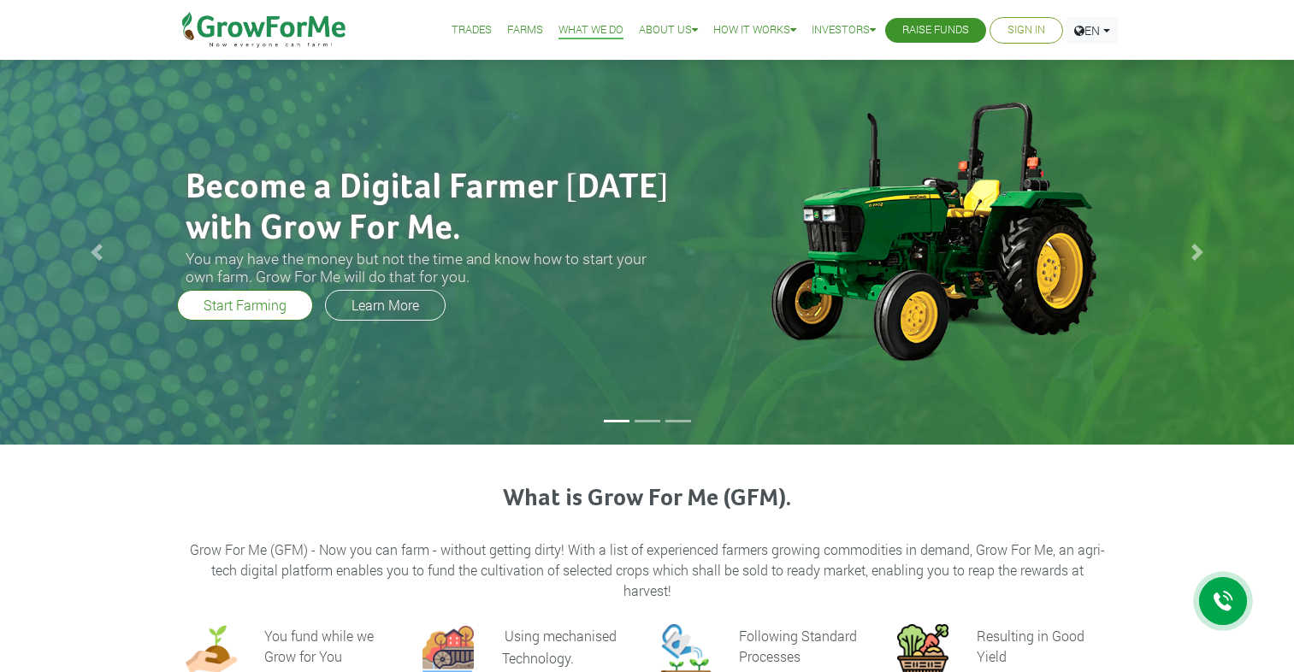 The width and height of the screenshot is (1294, 672). What do you see at coordinates (798, 646) in the screenshot?
I see `h6: Following Standard Processes` at bounding box center [798, 646].